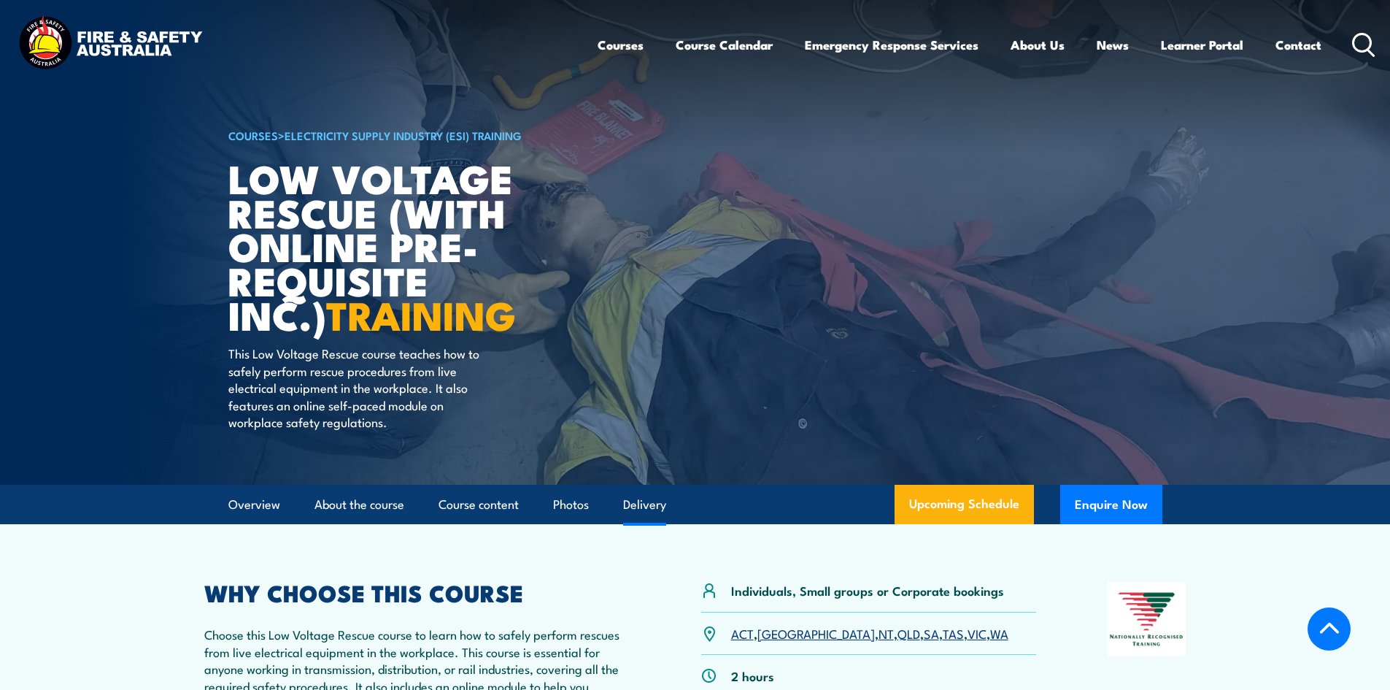 The width and height of the screenshot is (1390, 690). What do you see at coordinates (931, 633) in the screenshot?
I see `a: SA` at bounding box center [931, 633].